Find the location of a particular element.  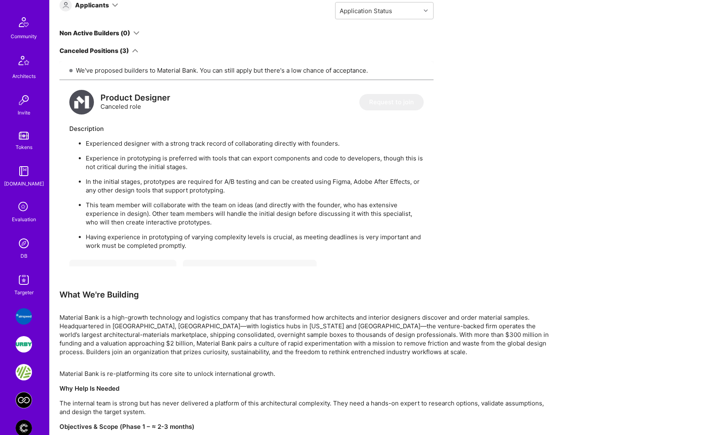

div: Canceled role is located at coordinates (135, 102).